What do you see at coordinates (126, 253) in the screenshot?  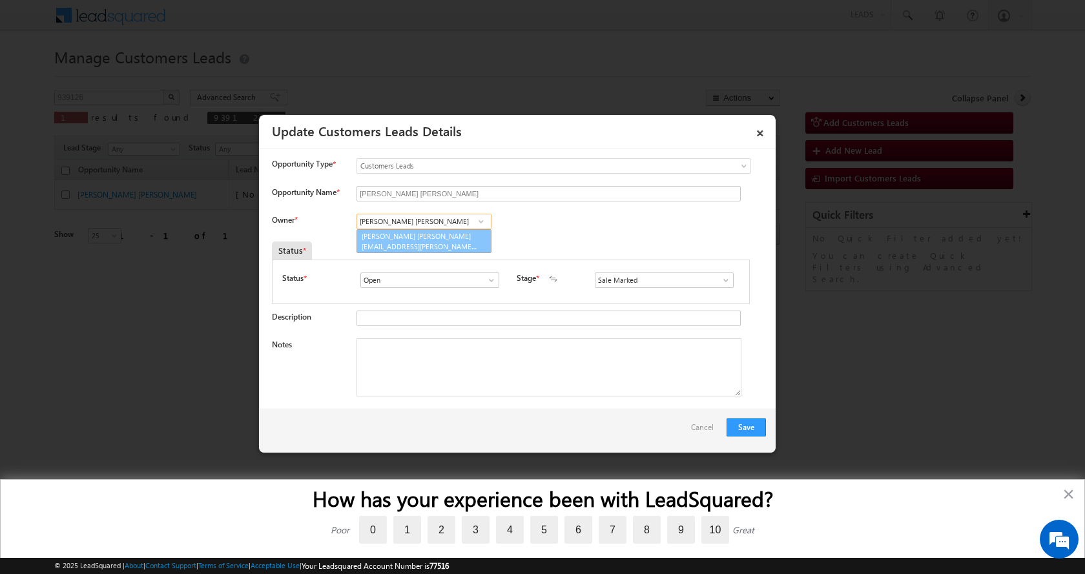 I see `textarea: Type your message and hit 'Enter'` at bounding box center [126, 253].